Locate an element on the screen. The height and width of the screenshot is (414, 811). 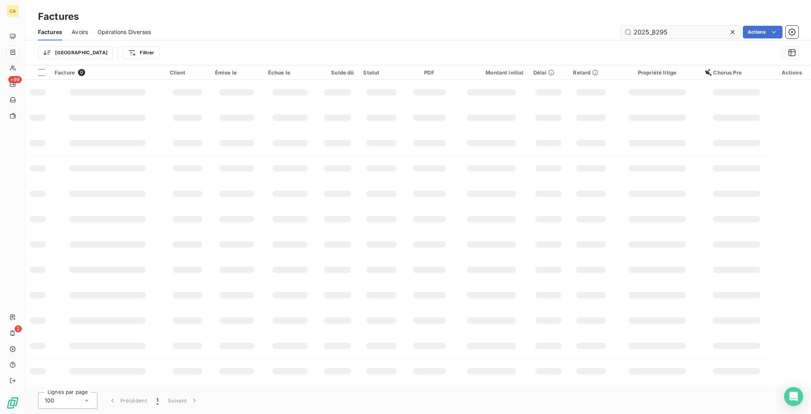
div: Client is located at coordinates (188, 72).